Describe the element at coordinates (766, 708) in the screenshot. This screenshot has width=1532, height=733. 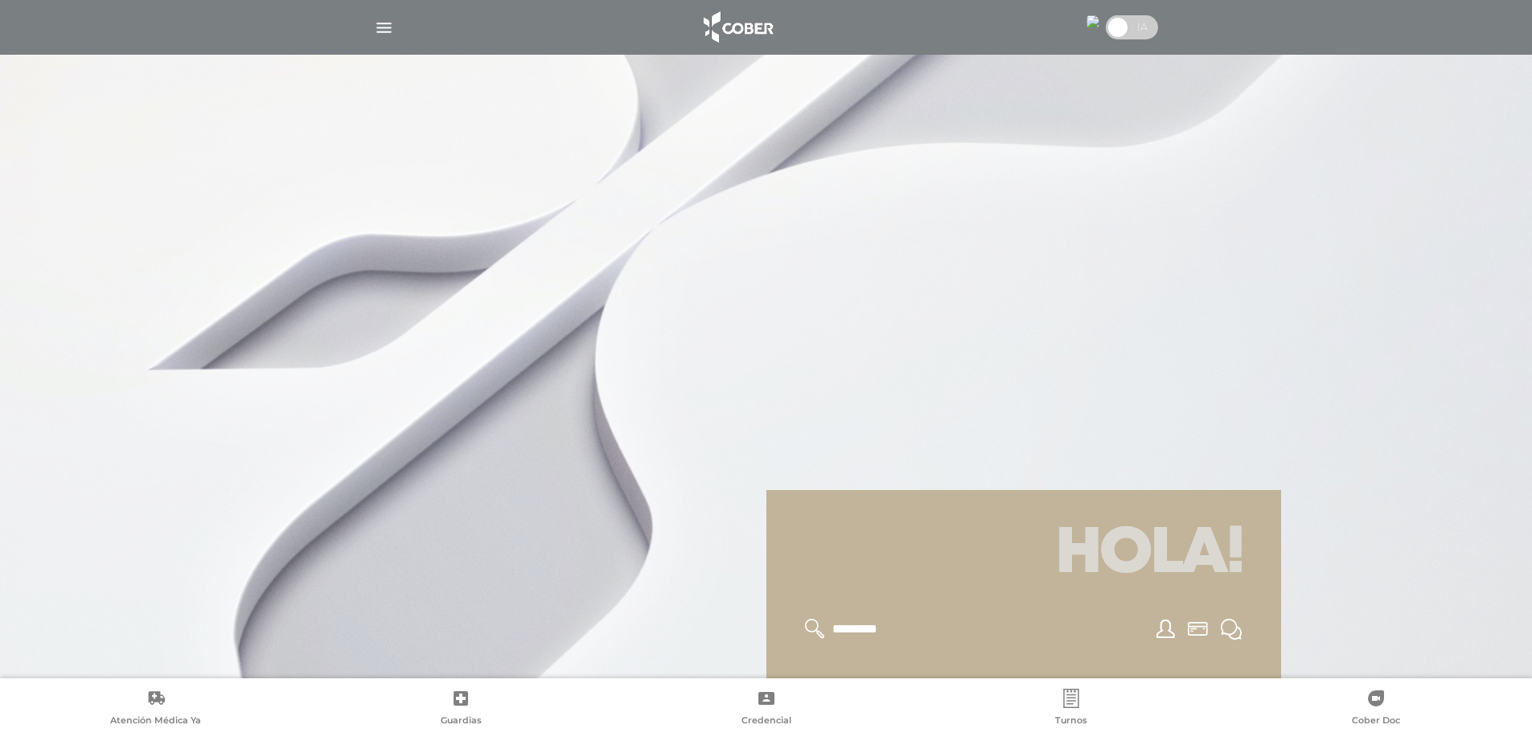
I see `a: Credencial` at that location.